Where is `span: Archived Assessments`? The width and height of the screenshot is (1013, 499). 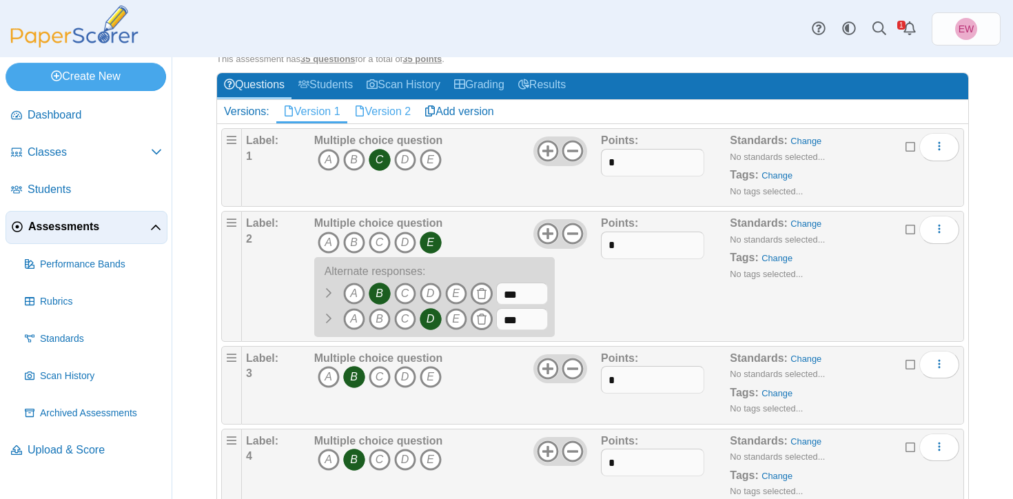 span: Archived Assessments is located at coordinates (101, 414).